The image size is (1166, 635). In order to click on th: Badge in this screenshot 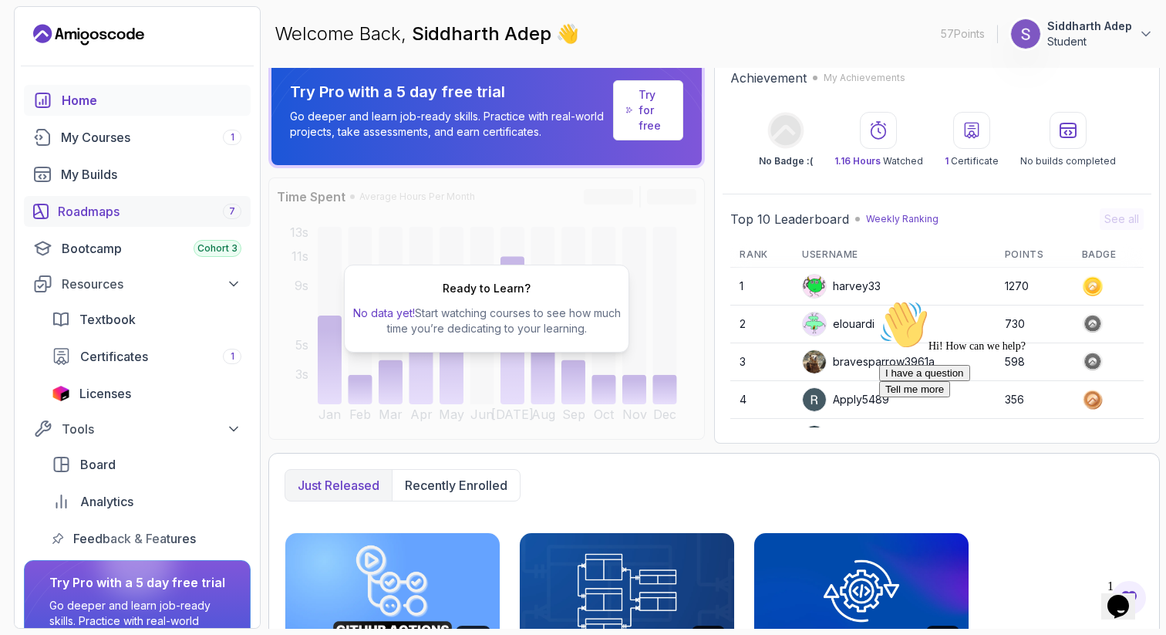, I will do `click(1108, 255)`.